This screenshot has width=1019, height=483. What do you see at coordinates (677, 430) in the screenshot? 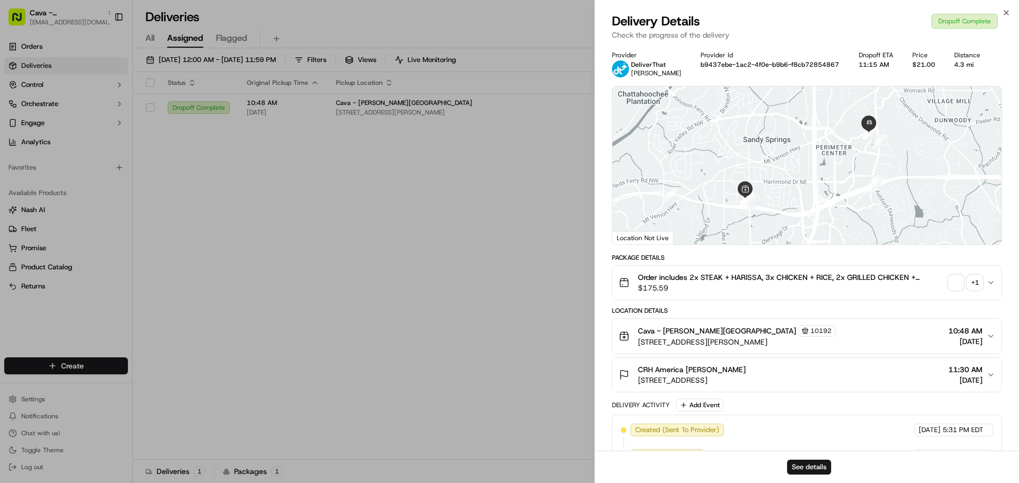
I see `span: Created (Sent To Provider)` at bounding box center [677, 430].